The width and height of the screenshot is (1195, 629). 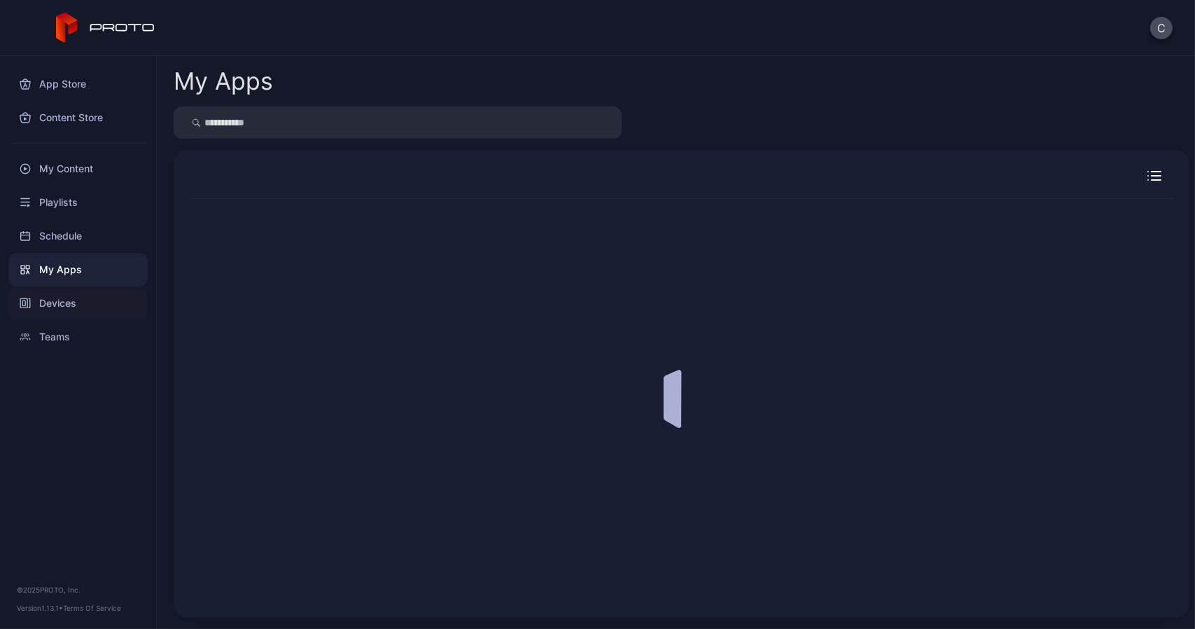 What do you see at coordinates (92, 608) in the screenshot?
I see `a: Terms Of Service` at bounding box center [92, 608].